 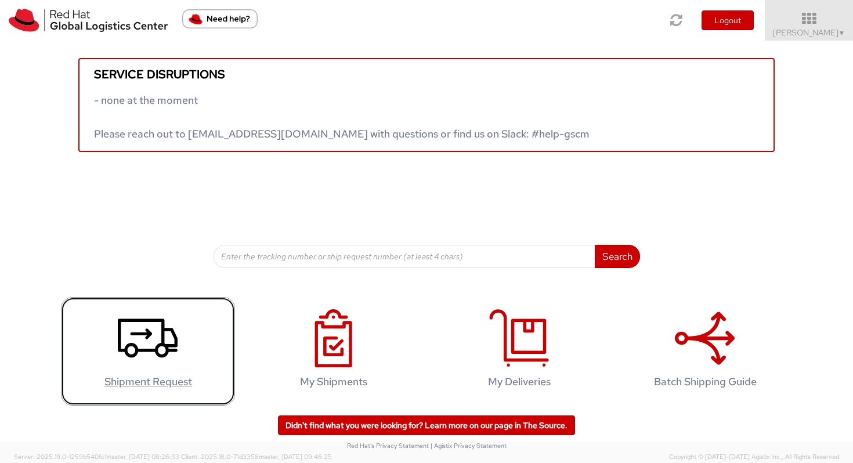 I want to click on span: Client: 2025.18.0-71d3358, so click(x=256, y=457).